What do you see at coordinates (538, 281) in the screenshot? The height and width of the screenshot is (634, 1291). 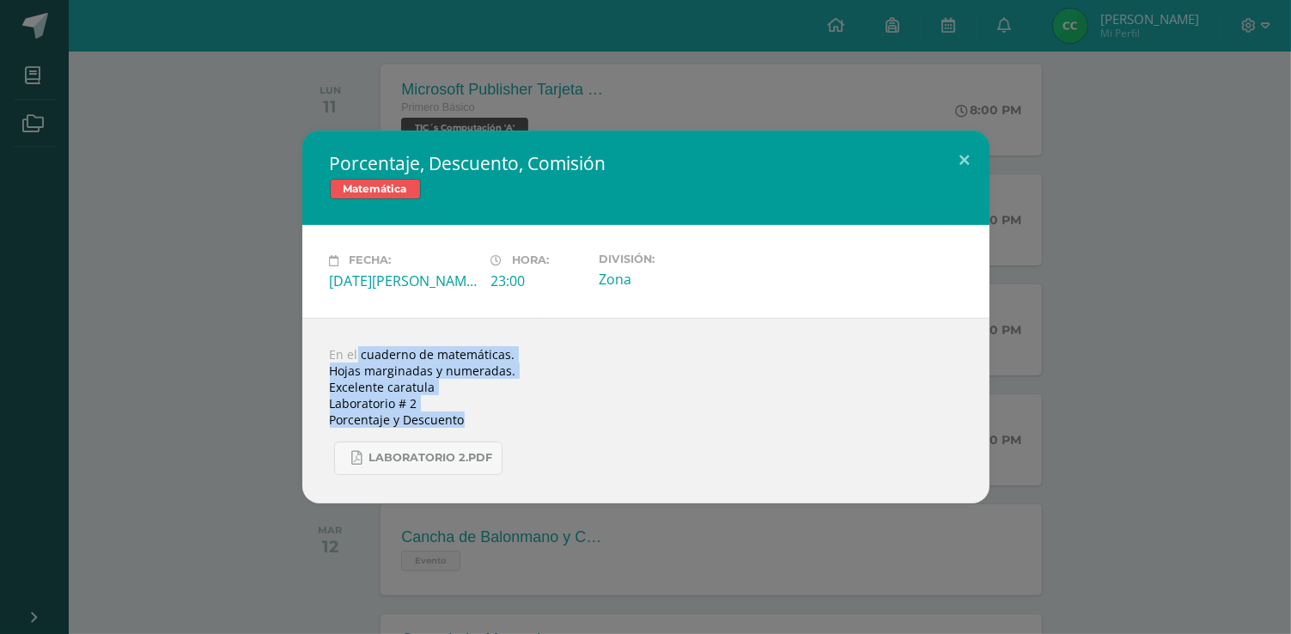 I see `div: 23:00` at bounding box center [538, 281].